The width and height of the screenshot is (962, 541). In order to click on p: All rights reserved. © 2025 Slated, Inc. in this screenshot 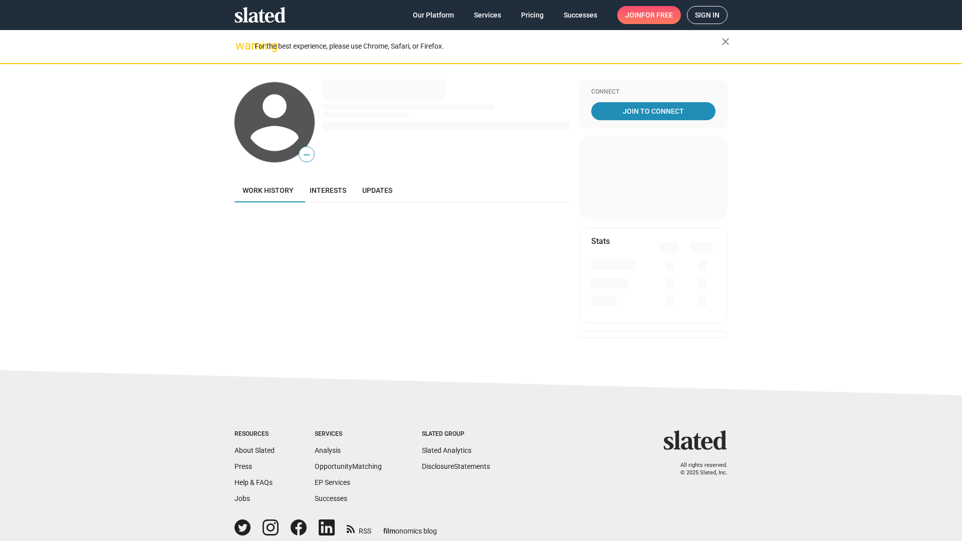, I will do `click(699, 469)`.